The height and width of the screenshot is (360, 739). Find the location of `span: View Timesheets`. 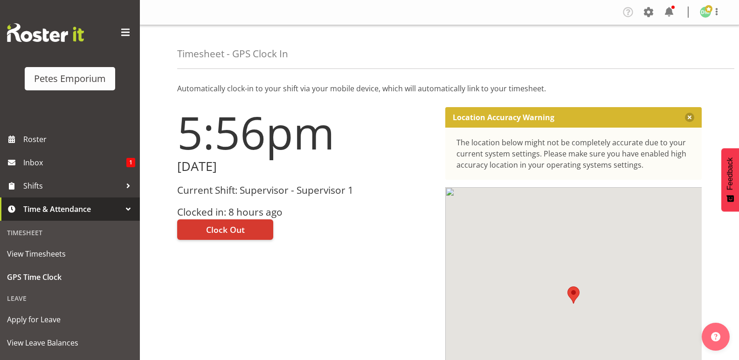

span: View Timesheets is located at coordinates (70, 254).